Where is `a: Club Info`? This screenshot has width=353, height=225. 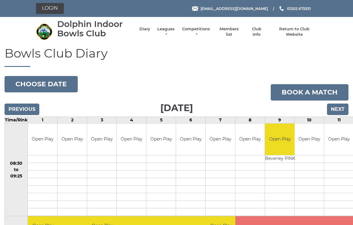
a: Club Info is located at coordinates (256, 32).